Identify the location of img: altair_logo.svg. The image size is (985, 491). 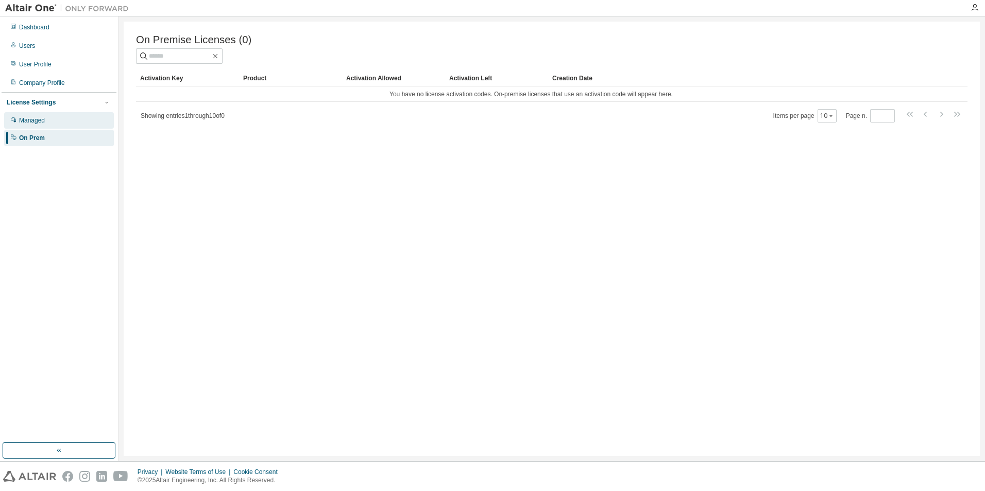
(29, 476).